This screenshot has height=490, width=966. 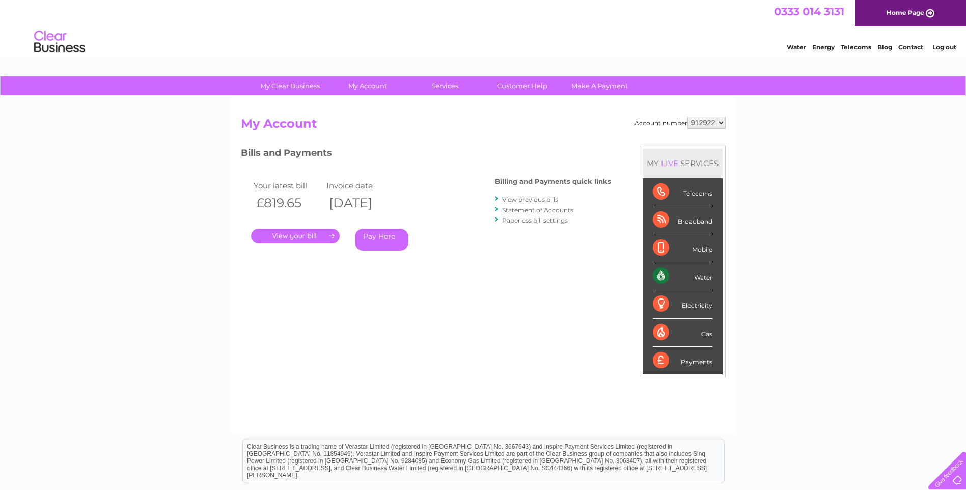 What do you see at coordinates (682, 332) in the screenshot?
I see `div: Gas` at bounding box center [682, 332].